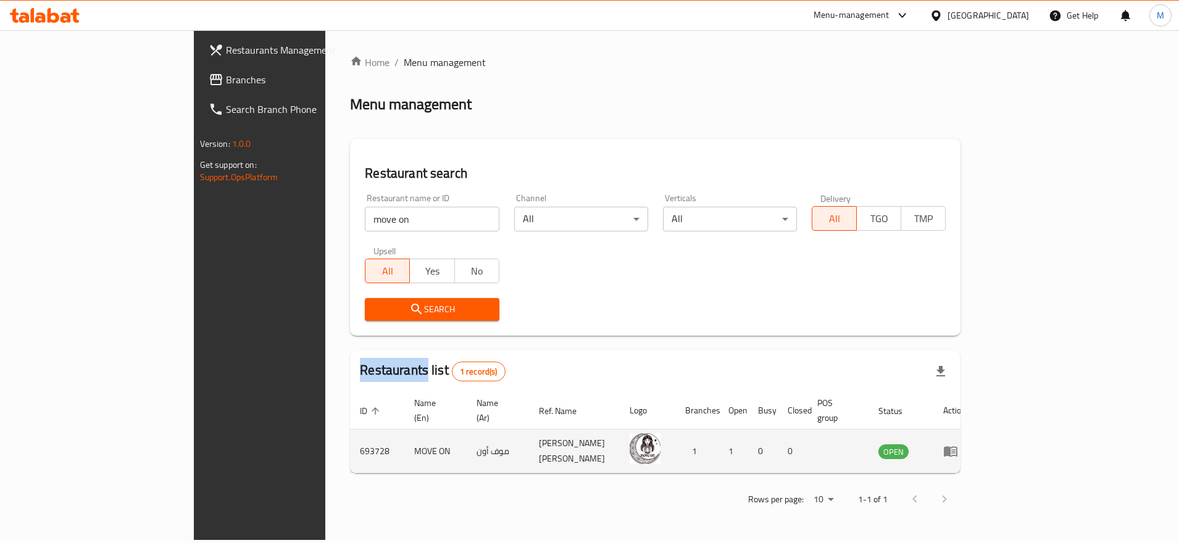 The width and height of the screenshot is (1179, 543). Describe the element at coordinates (241, 144) in the screenshot. I see `span: 1.0.0` at that location.